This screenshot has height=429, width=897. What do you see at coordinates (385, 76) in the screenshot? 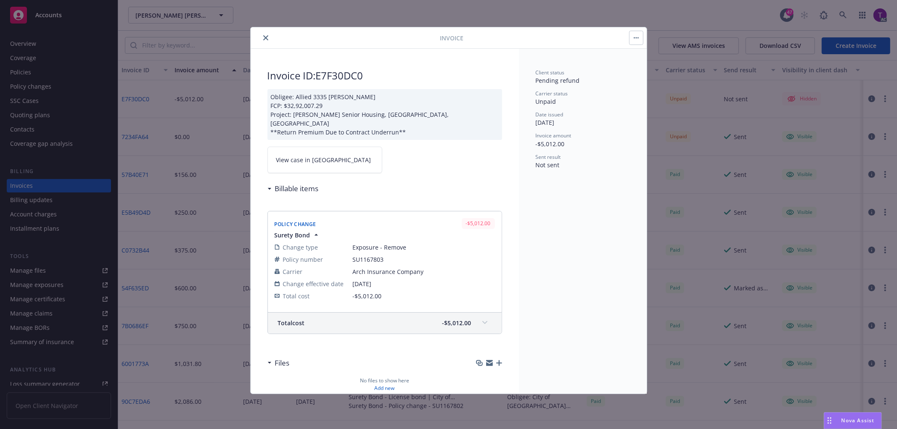
I see `h2: Invoice ID: E7F30DC0` at bounding box center [385, 76].